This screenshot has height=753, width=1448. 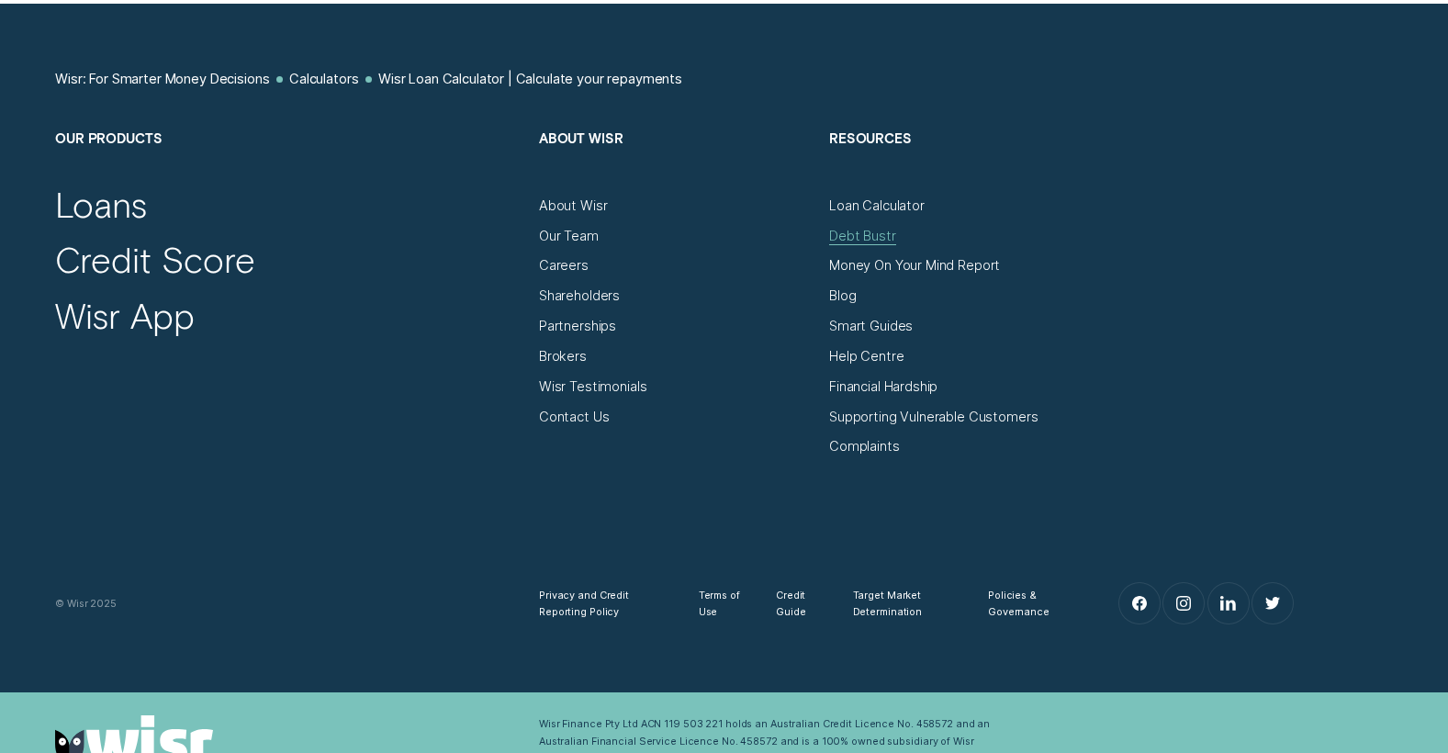 What do you see at coordinates (877, 206) in the screenshot?
I see `div: Loan Calculator` at bounding box center [877, 206].